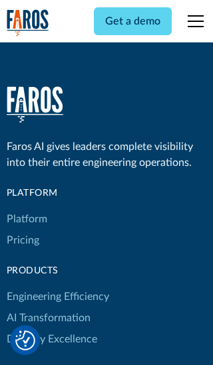 Image resolution: width=213 pixels, height=365 pixels. I want to click on a: Engineering Efficiency, so click(58, 297).